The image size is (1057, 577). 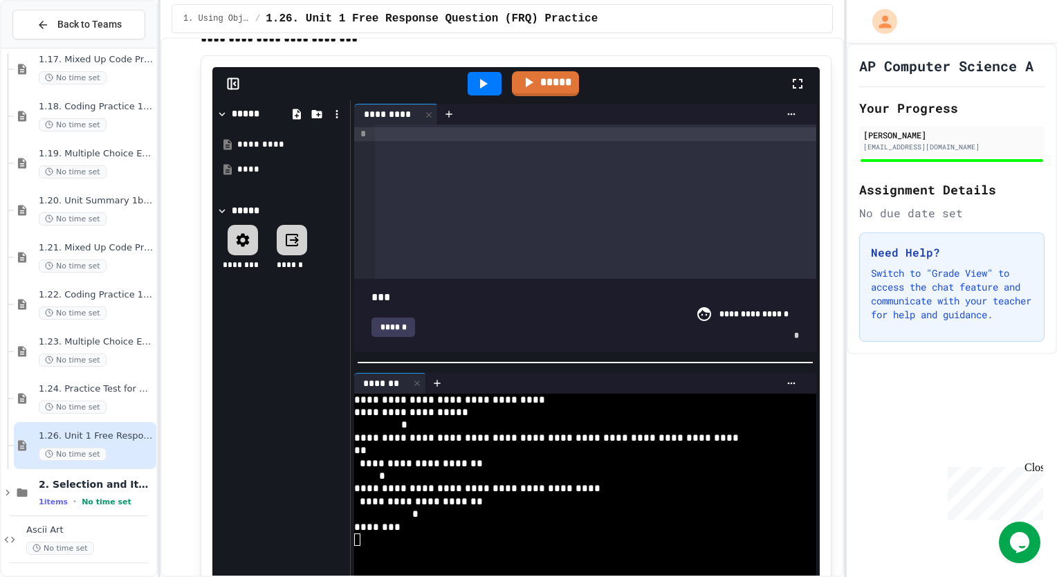 I want to click on div: Chat with us now!Close, so click(x=51, y=46).